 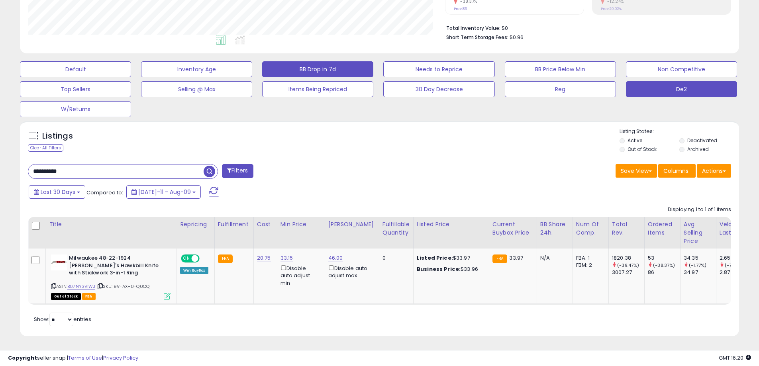 I want to click on div: 34.35, so click(x=699, y=258).